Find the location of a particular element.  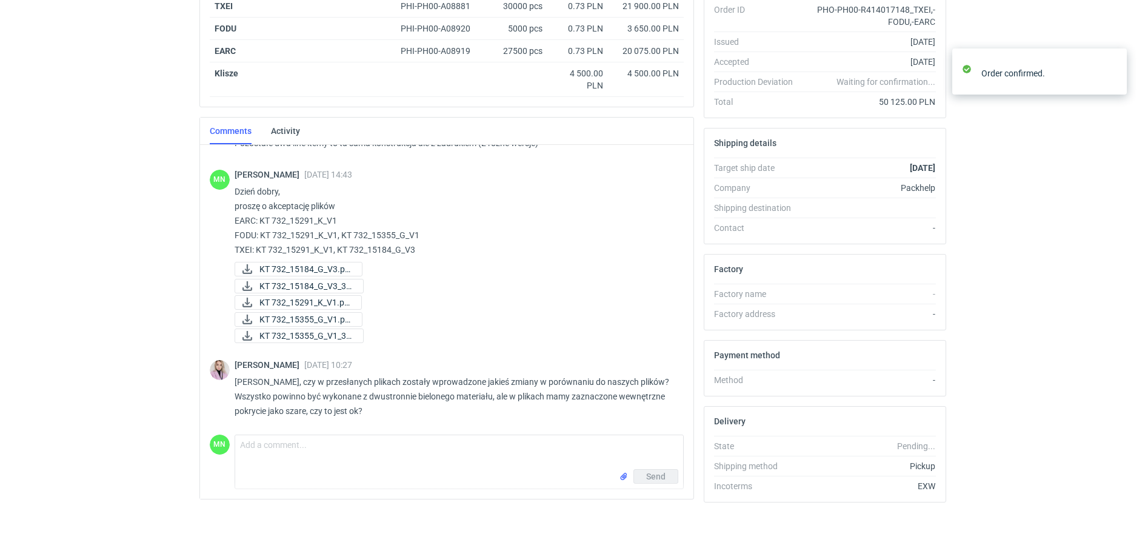

div: Factory address is located at coordinates (759, 314).